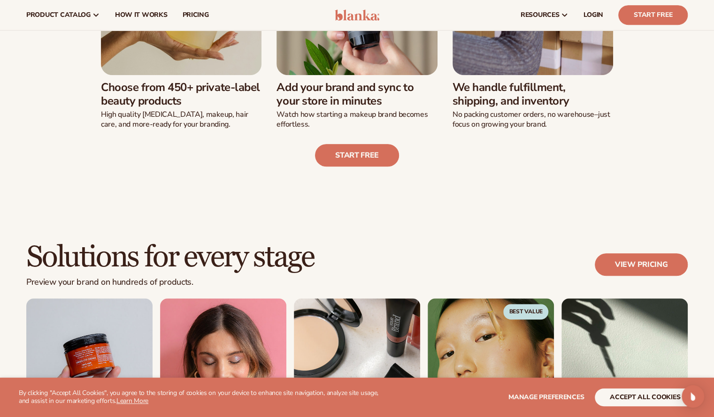 This screenshot has width=714, height=417. Describe the element at coordinates (526, 312) in the screenshot. I see `span: Best Value` at that location.